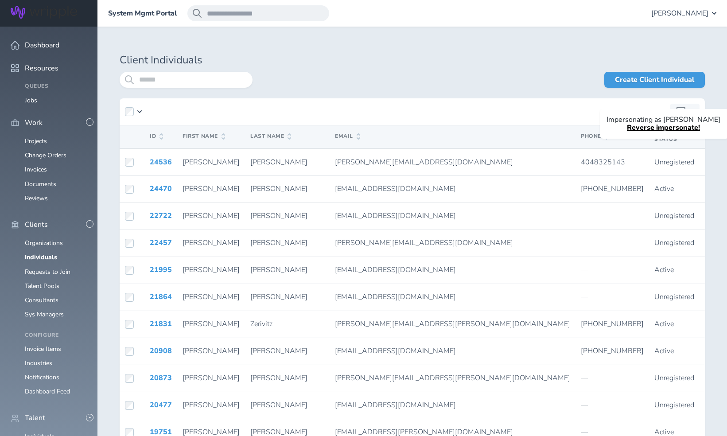 Image resolution: width=727 pixels, height=436 pixels. Describe the element at coordinates (161, 216) in the screenshot. I see `a: 22722` at that location.